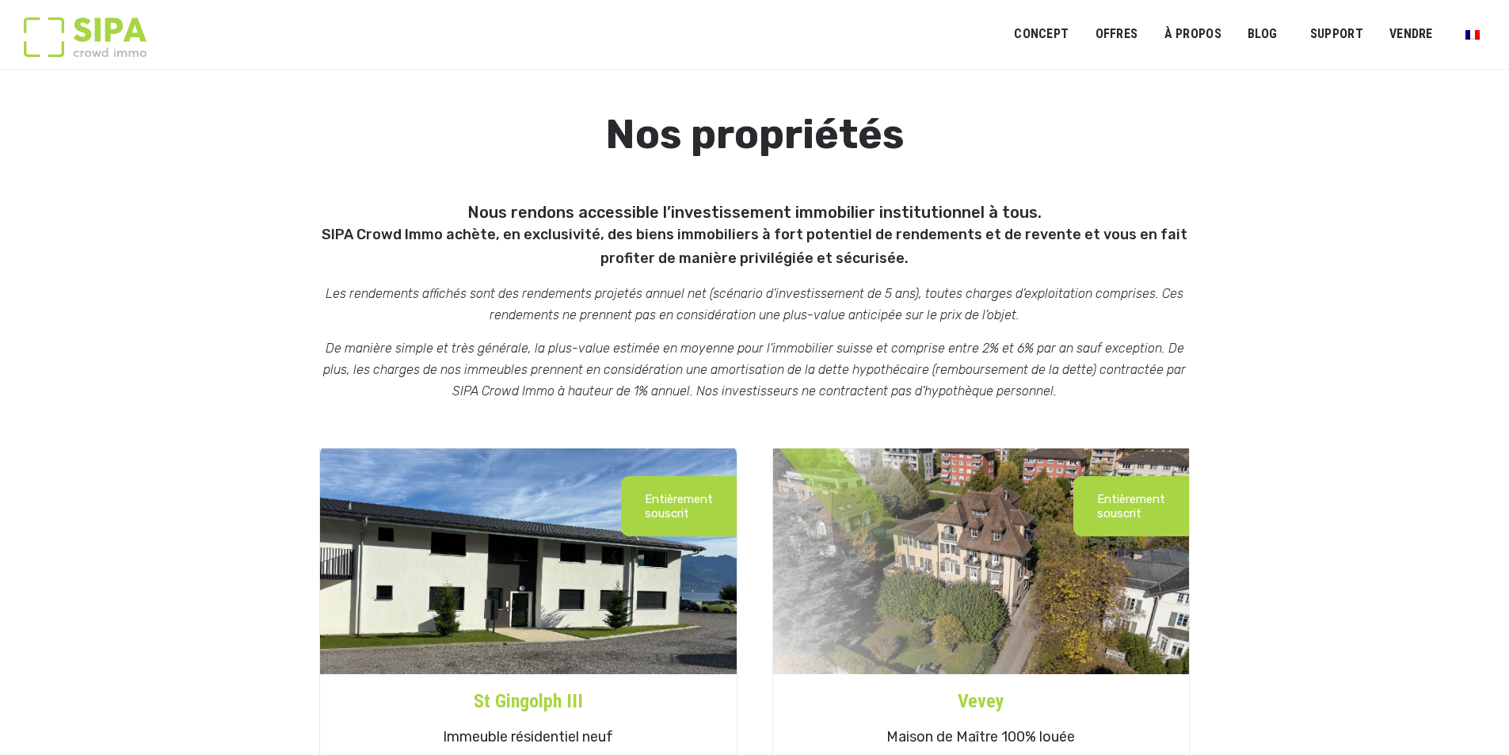  Describe the element at coordinates (754, 233) in the screenshot. I see `h5: Nous rendons accessible l’investissement immobilier institutionnel à tous.` at that location.